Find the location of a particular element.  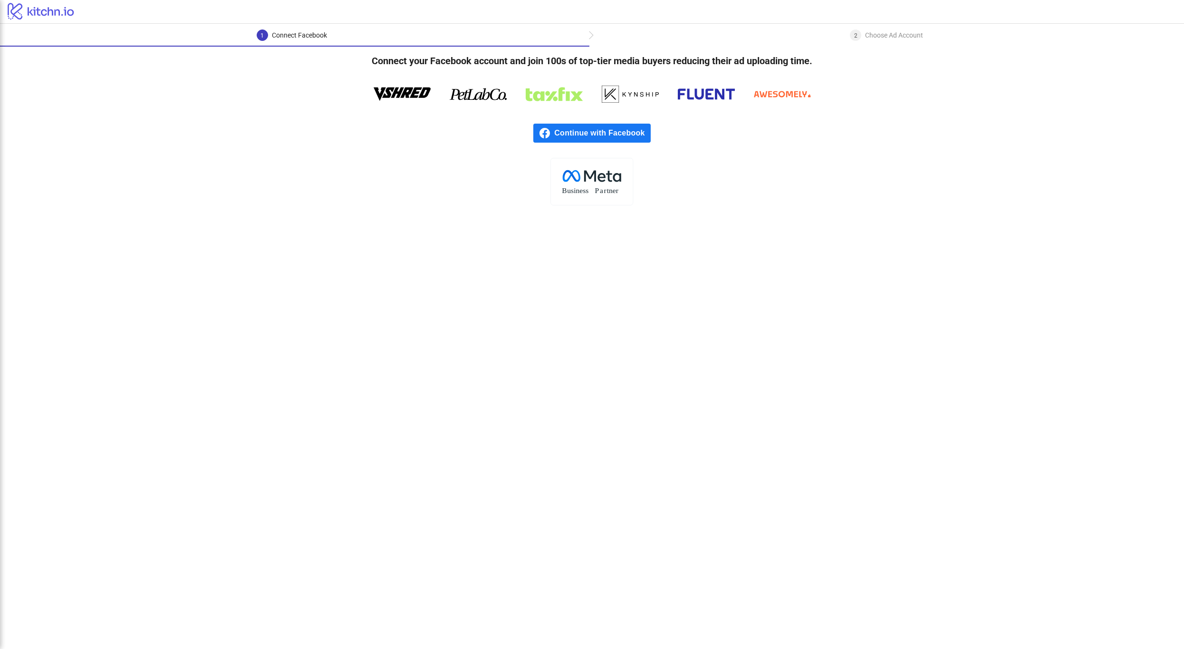

tspan: a is located at coordinates (601, 190).